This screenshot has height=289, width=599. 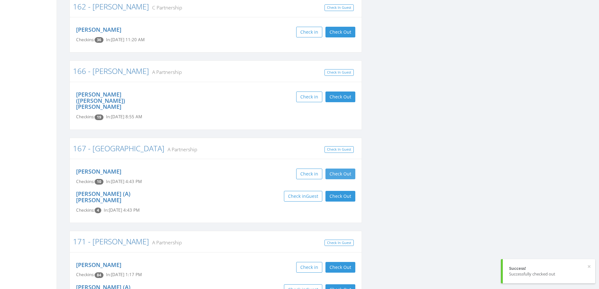 I want to click on div: Successfully checked out, so click(x=549, y=274).